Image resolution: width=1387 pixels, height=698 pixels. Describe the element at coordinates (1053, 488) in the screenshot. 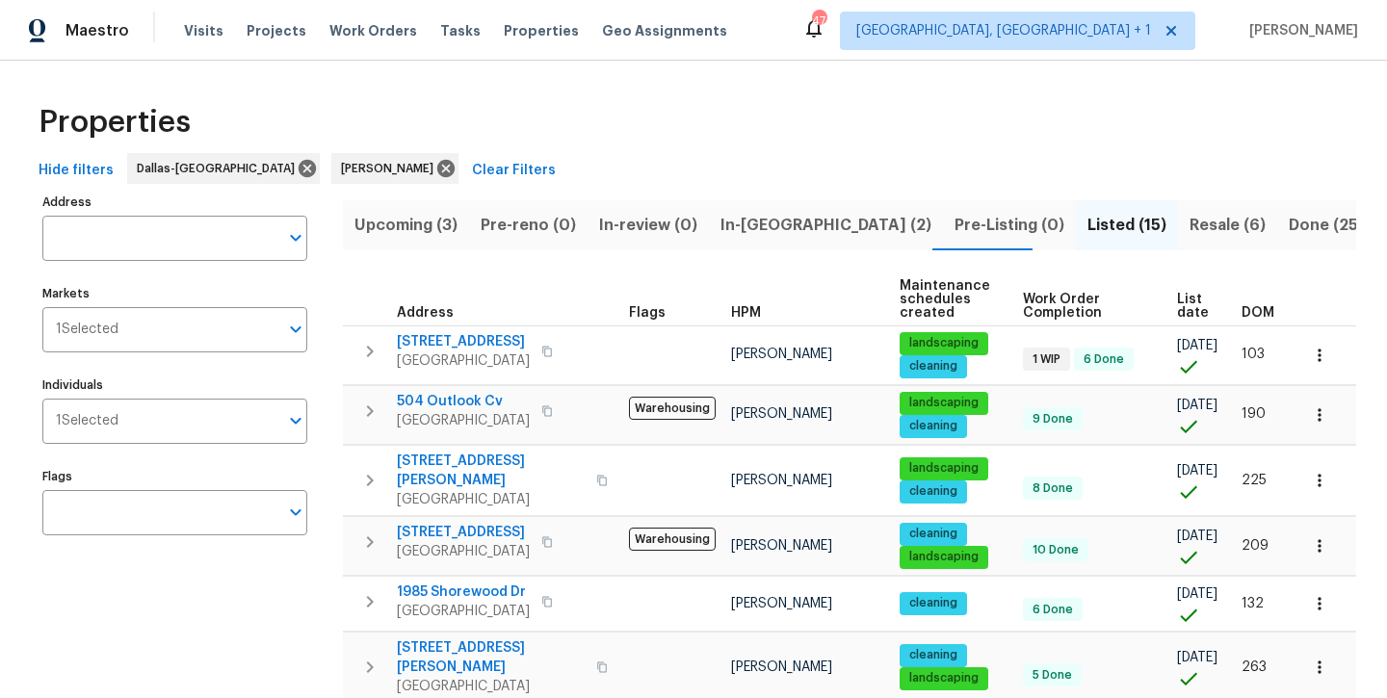

I see `span: 8 Done` at that location.